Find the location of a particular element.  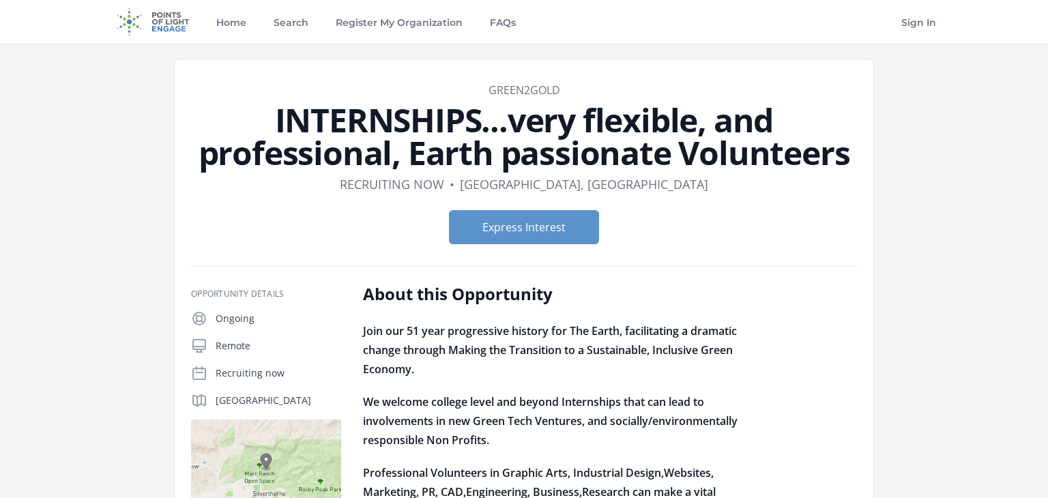

dd: Recruiting now is located at coordinates (391, 184).